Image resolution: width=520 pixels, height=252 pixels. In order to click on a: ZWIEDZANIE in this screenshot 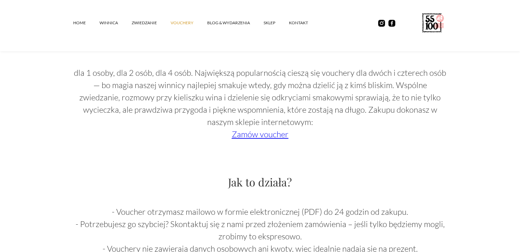, I will do `click(151, 23)`.